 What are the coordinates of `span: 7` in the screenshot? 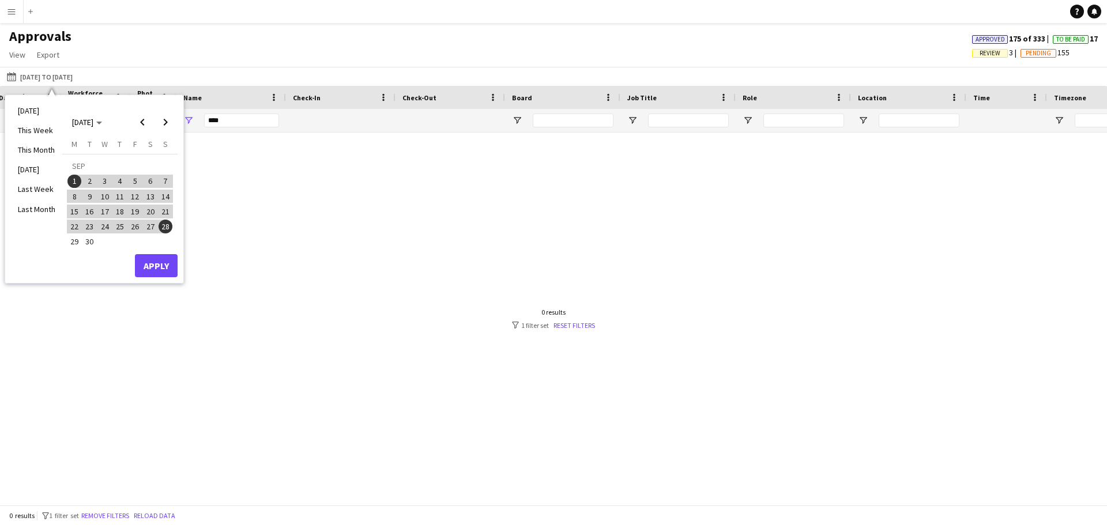 It's located at (165, 182).